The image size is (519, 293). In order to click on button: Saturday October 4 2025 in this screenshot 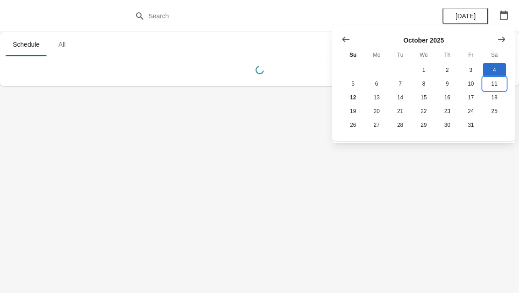, I will do `click(494, 70)`.